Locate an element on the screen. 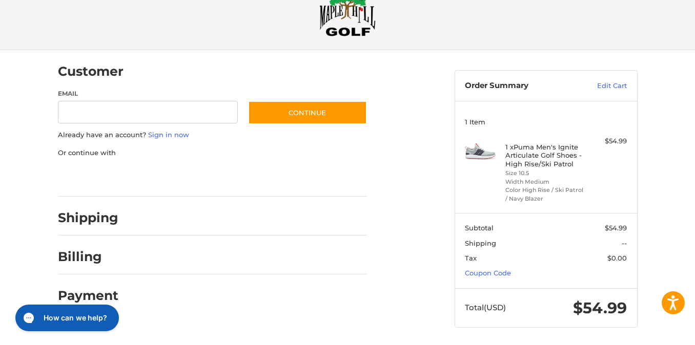 This screenshot has width=695, height=345. label: Email is located at coordinates (148, 94).